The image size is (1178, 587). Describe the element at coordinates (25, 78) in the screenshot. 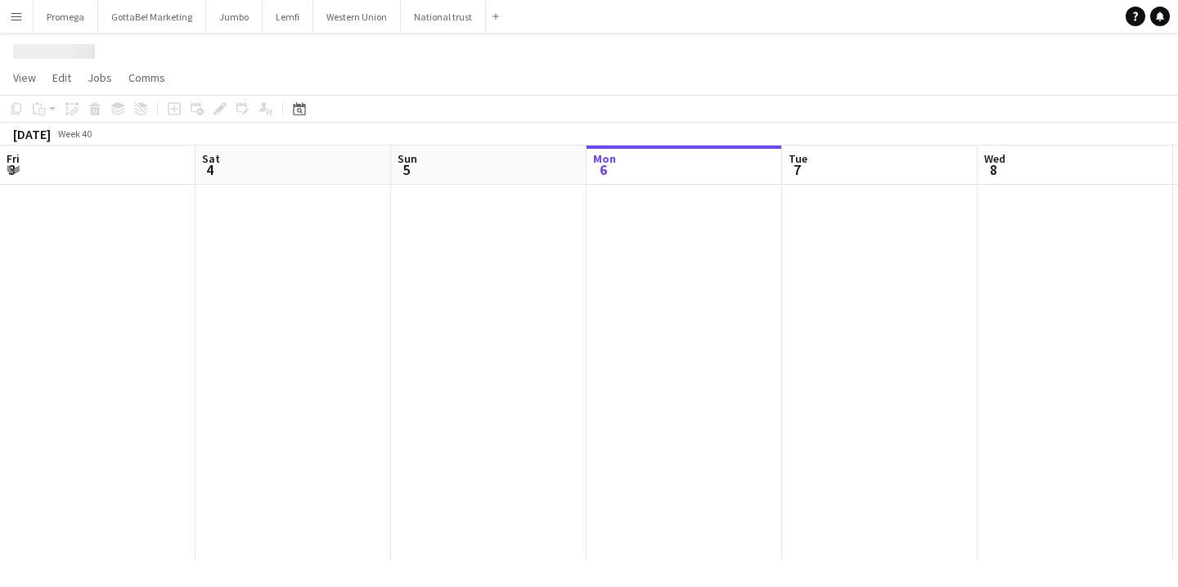

I see `span: View` at that location.